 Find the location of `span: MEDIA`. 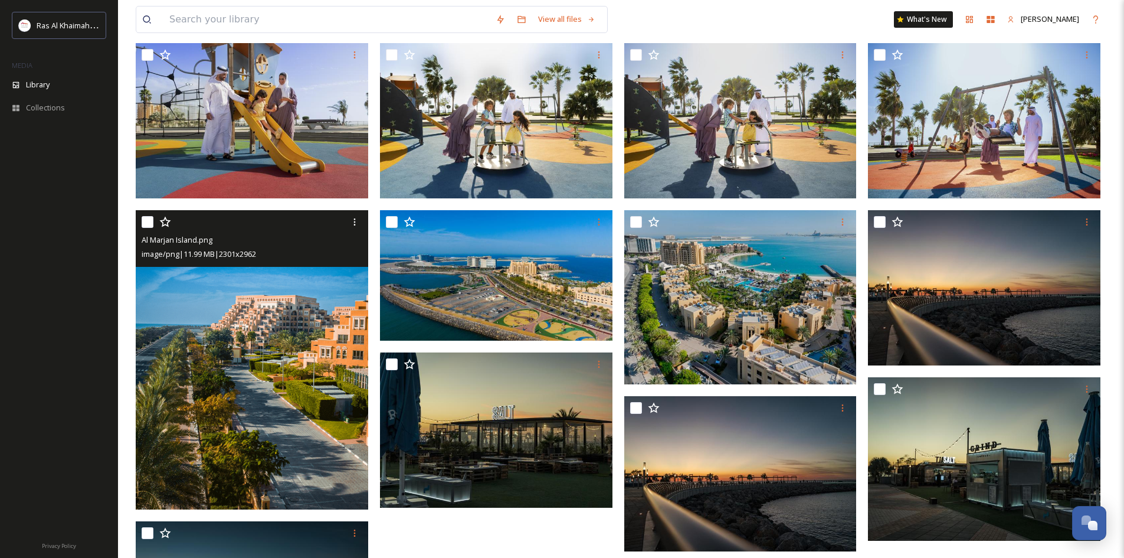

span: MEDIA is located at coordinates (22, 65).